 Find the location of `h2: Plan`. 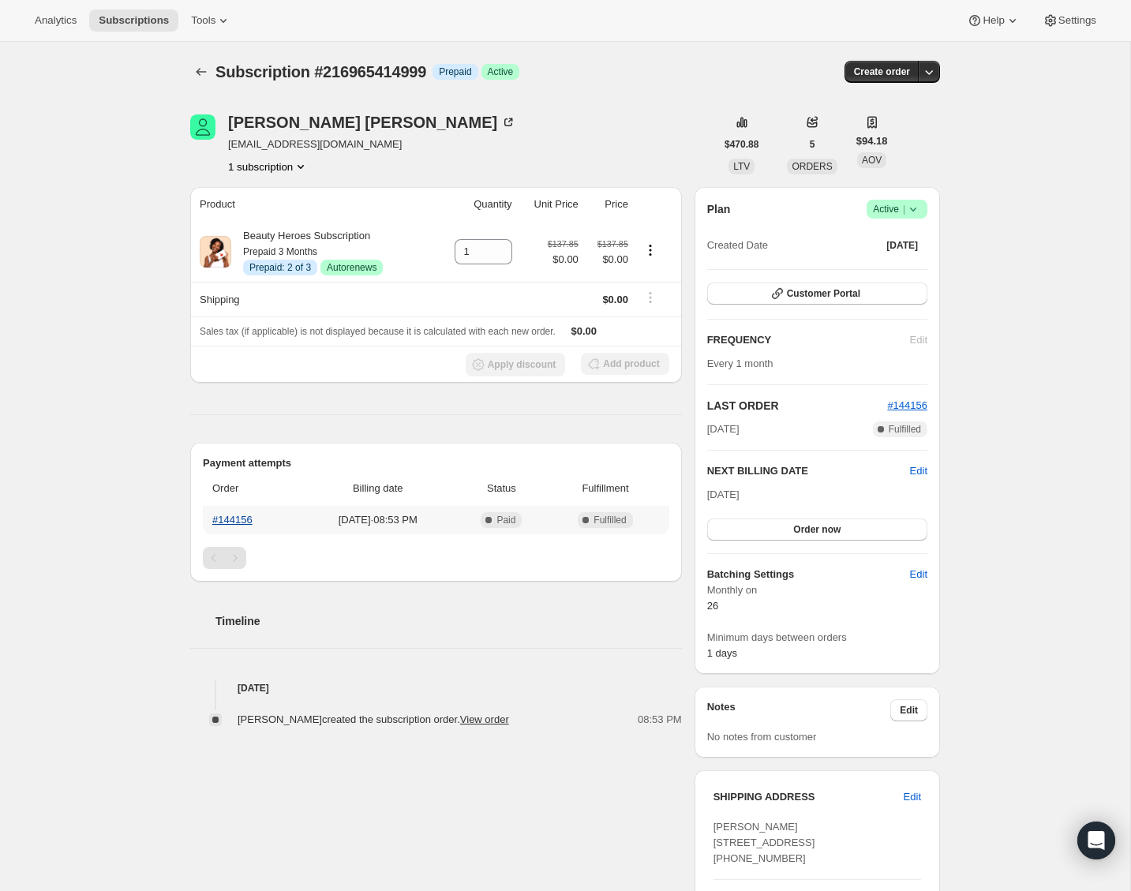

h2: Plan is located at coordinates (719, 209).